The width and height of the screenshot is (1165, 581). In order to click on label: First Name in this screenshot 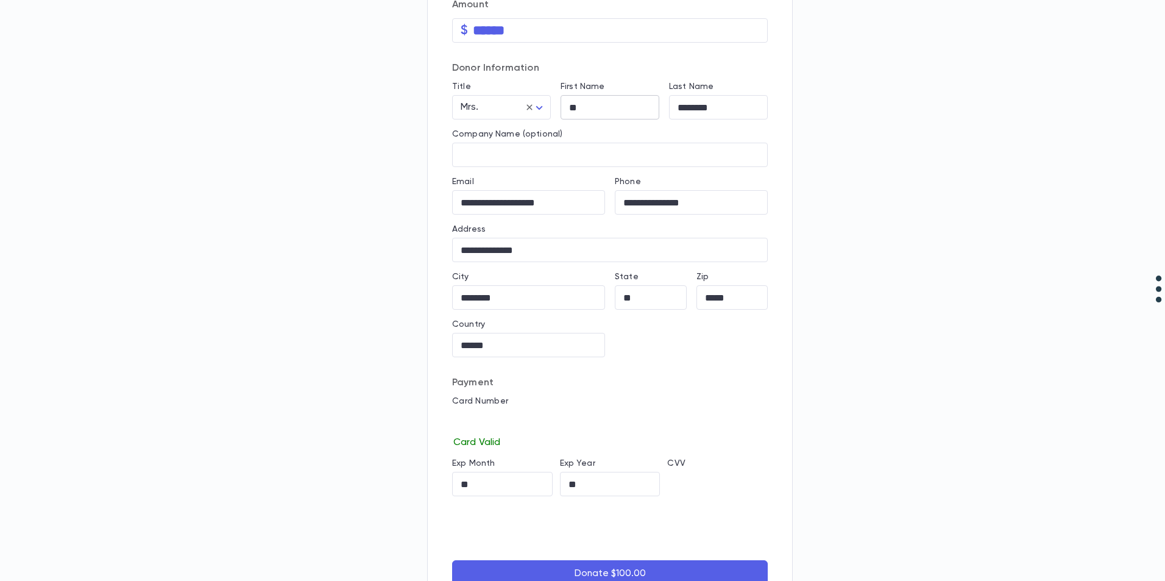, I will do `click(583, 87)`.